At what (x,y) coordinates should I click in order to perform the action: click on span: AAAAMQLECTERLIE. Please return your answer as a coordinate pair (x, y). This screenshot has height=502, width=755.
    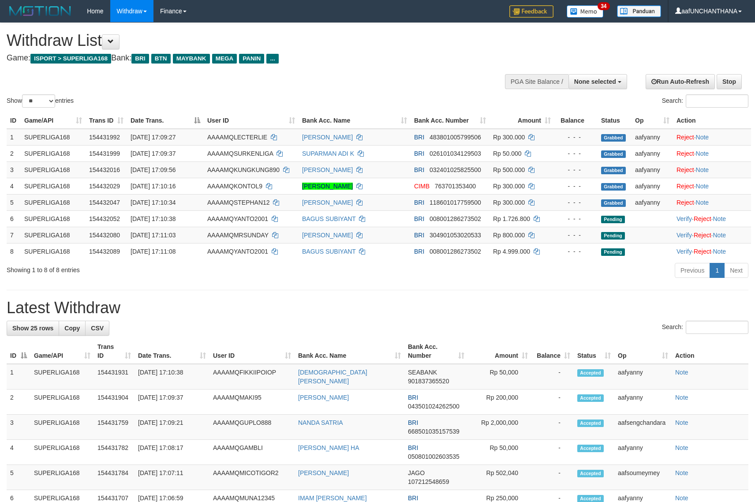
    Looking at the image, I should click on (237, 137).